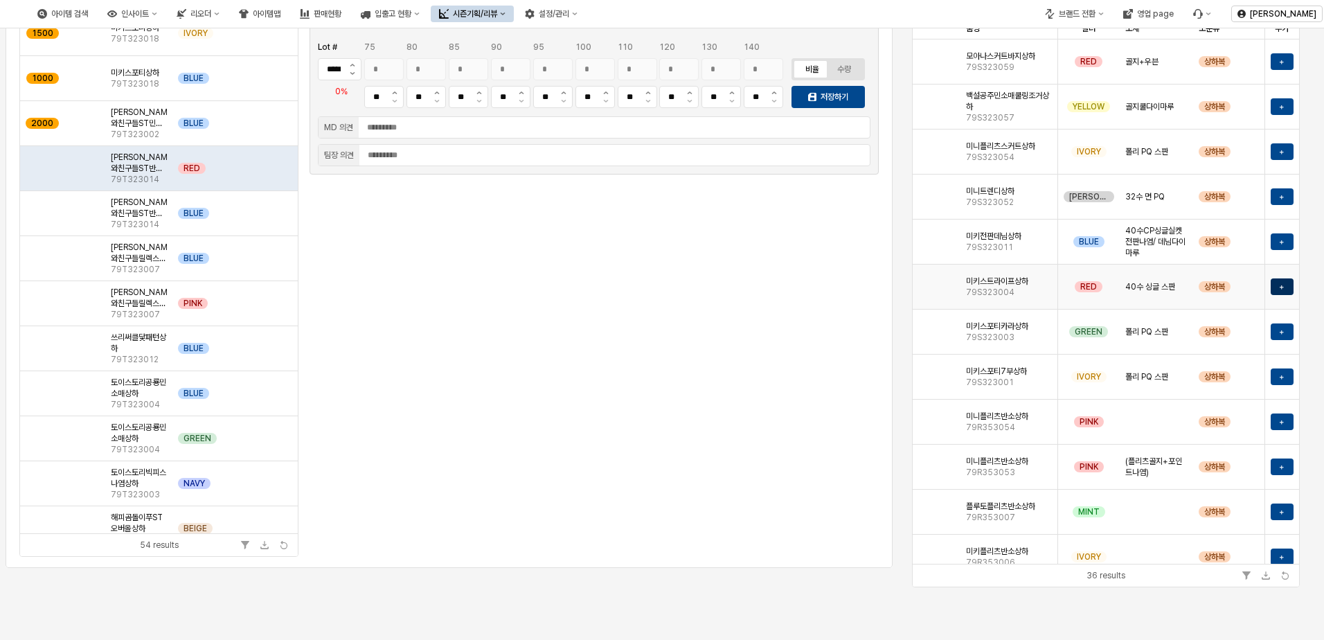 This screenshot has height=640, width=1324. I want to click on span: 품명, so click(973, 28).